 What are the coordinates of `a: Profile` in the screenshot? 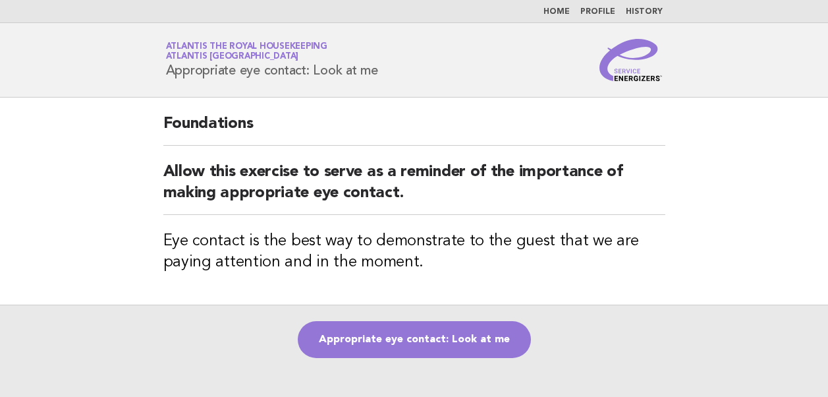 It's located at (598, 12).